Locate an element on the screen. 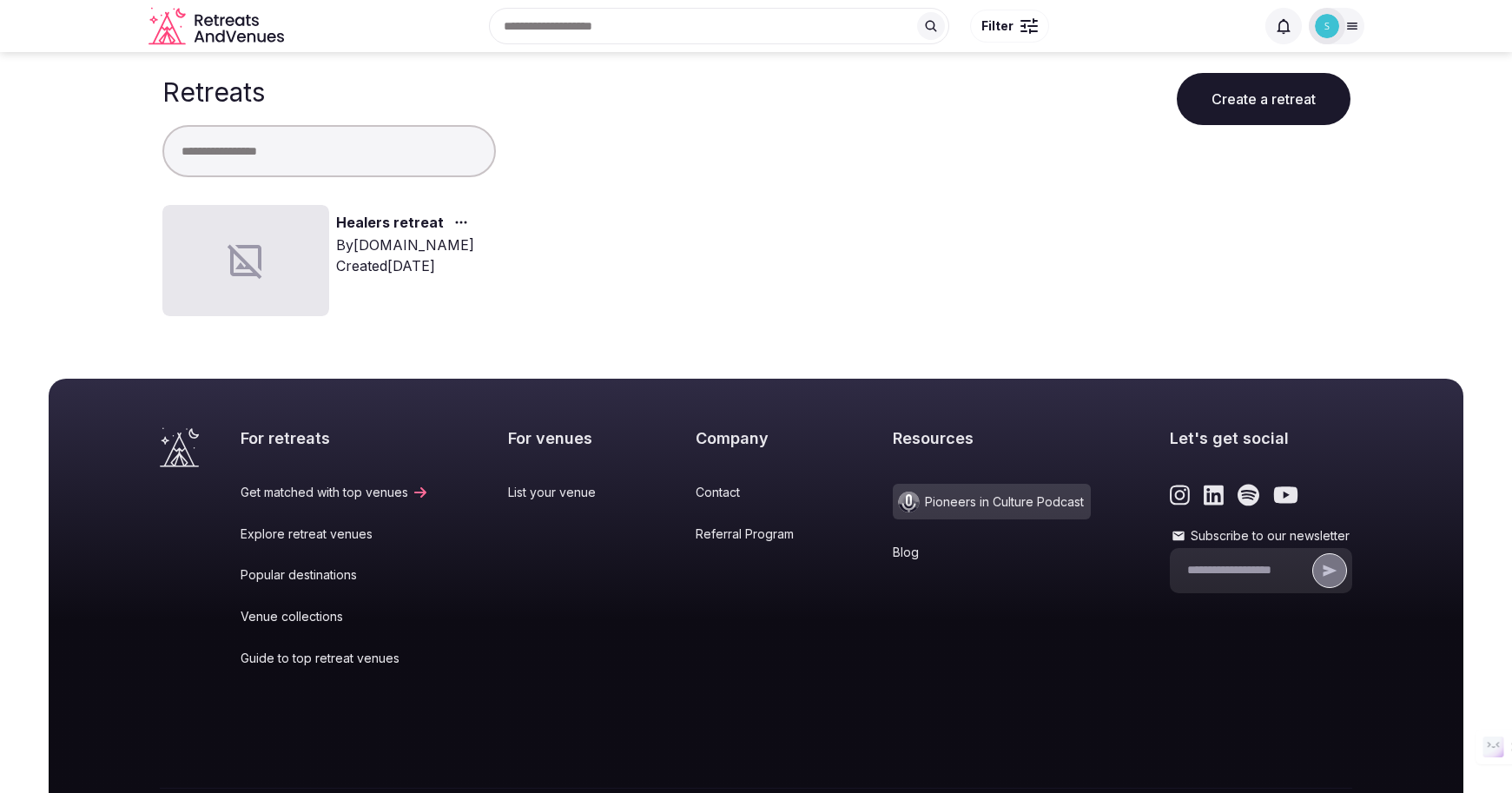 This screenshot has width=1512, height=793. h2: For retreats is located at coordinates (335, 437).